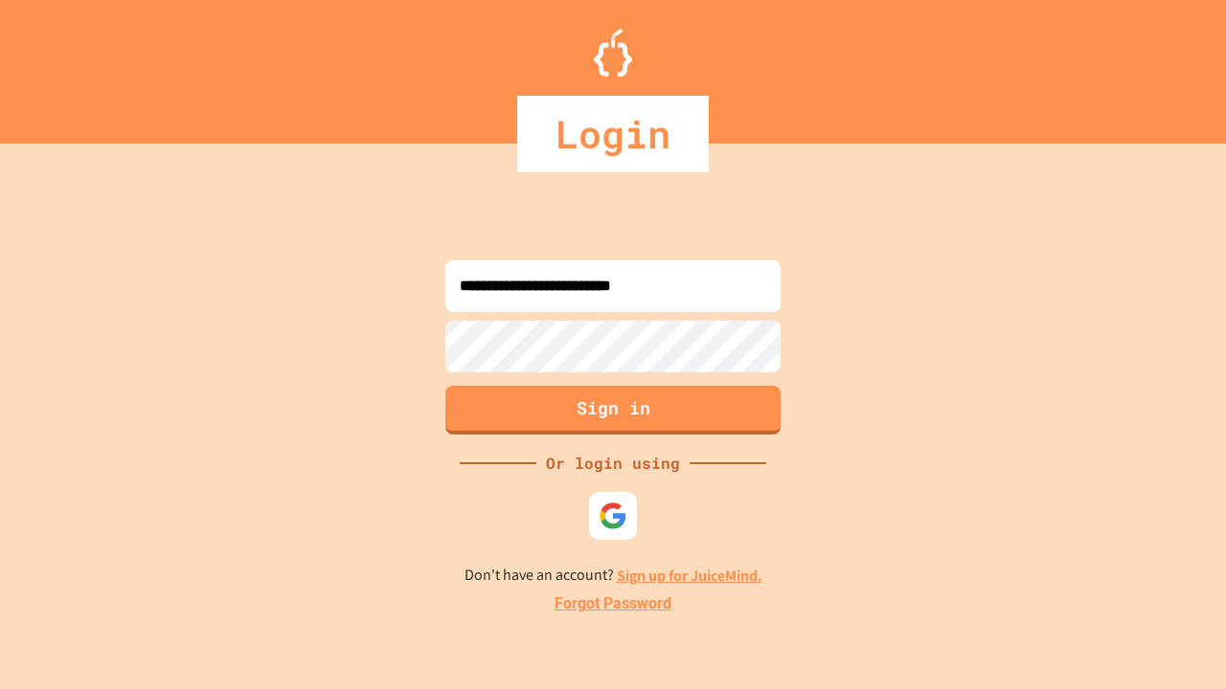 The width and height of the screenshot is (1226, 689). What do you see at coordinates (613, 463) in the screenshot?
I see `div: Or login using` at bounding box center [613, 463].